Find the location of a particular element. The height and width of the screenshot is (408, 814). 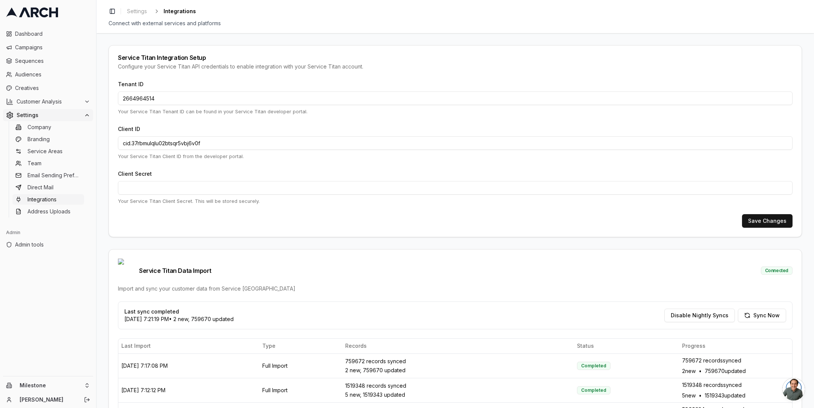

div: Connected is located at coordinates (777, 271).